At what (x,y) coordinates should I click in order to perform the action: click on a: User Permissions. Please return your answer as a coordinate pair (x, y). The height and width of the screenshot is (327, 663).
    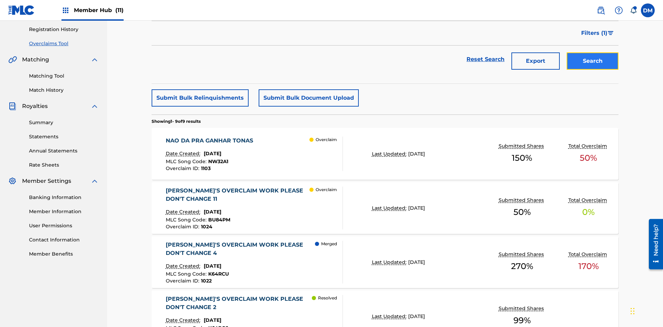
    Looking at the image, I should click on (64, 226).